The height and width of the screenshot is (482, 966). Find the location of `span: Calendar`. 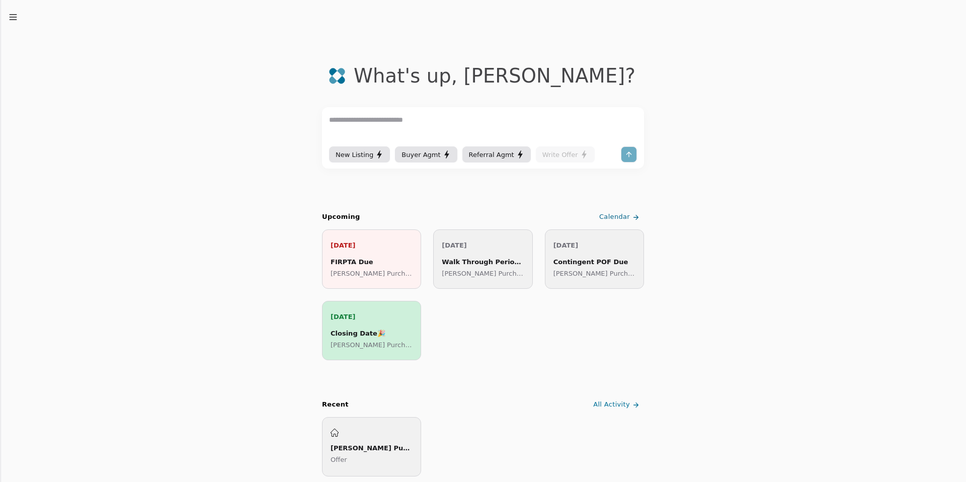

span: Calendar is located at coordinates (615, 217).